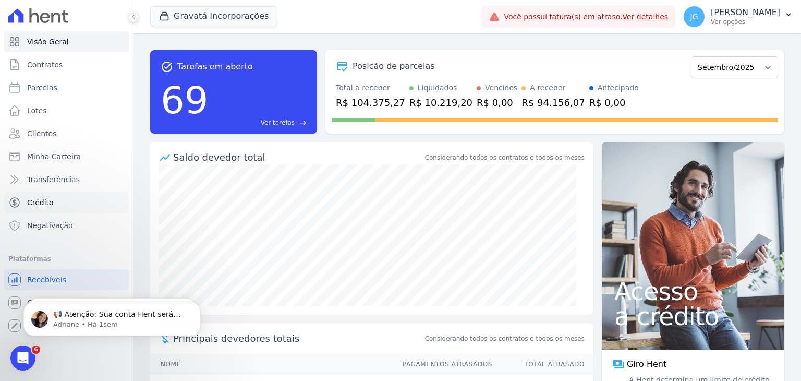 The height and width of the screenshot is (381, 801). What do you see at coordinates (505, 339) in the screenshot?
I see `span: Considerando todos os contratos e todos os meses` at bounding box center [505, 339].